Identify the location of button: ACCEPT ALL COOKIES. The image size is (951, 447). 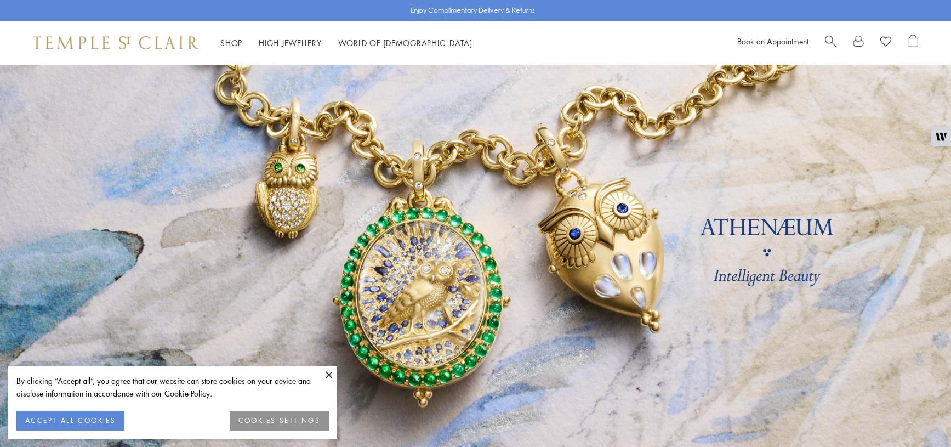
(70, 421).